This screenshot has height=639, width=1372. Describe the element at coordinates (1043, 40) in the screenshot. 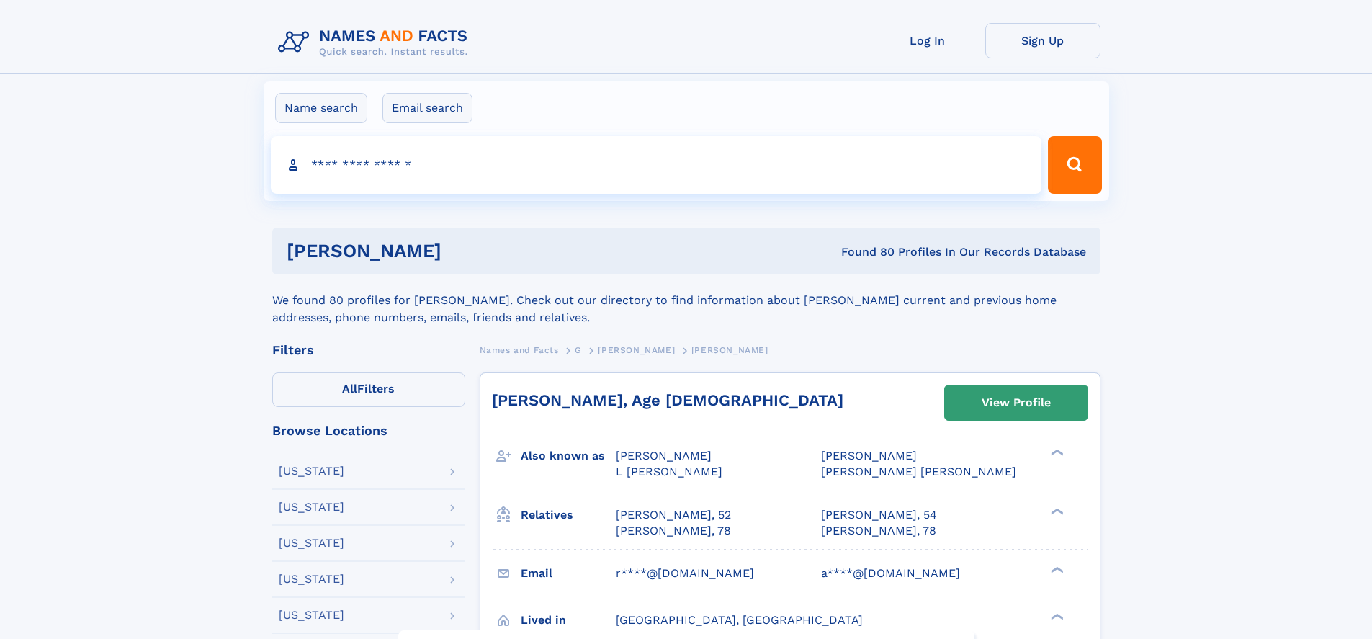

I see `a: Sign Up` at that location.